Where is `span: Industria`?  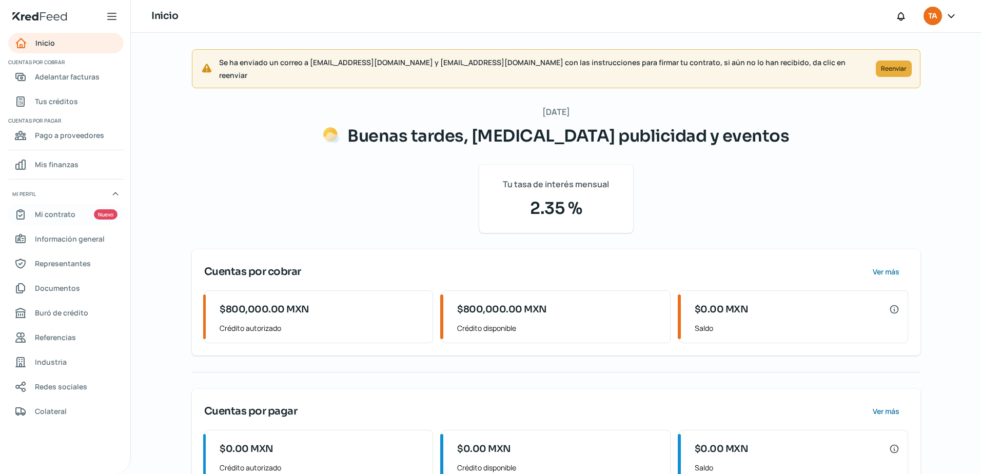
span: Industria is located at coordinates (51, 362).